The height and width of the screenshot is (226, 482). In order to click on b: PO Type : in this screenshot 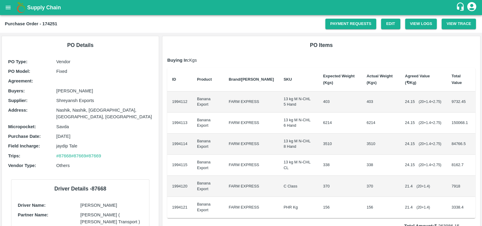, I will do `click(18, 62)`.